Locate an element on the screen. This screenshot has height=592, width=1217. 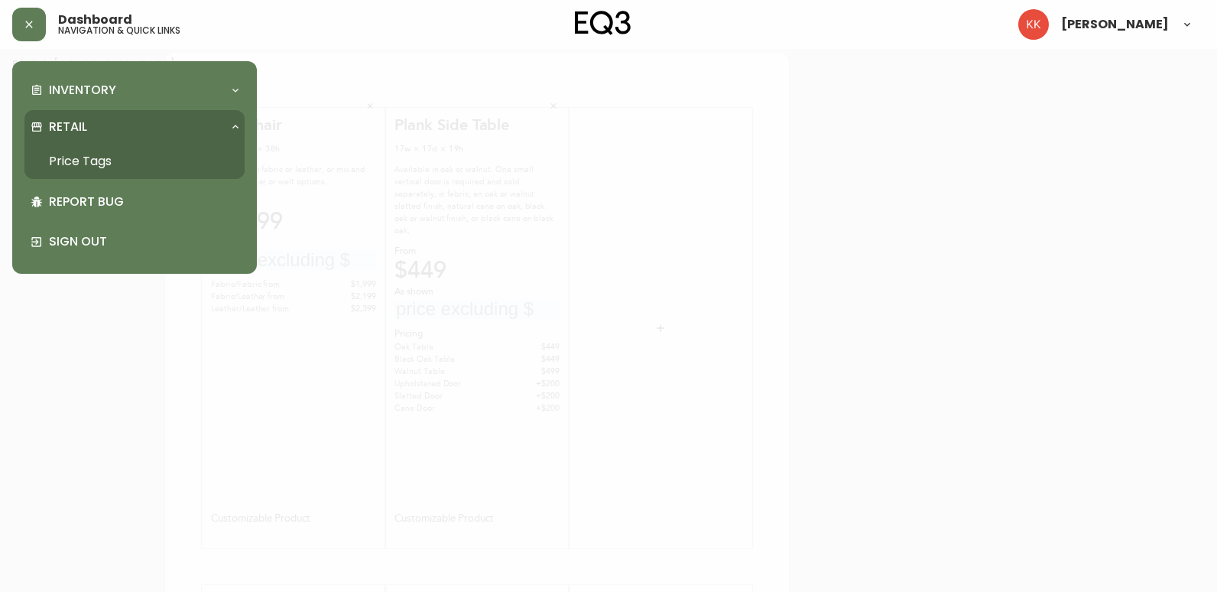
p: Sign Out is located at coordinates (144, 242).